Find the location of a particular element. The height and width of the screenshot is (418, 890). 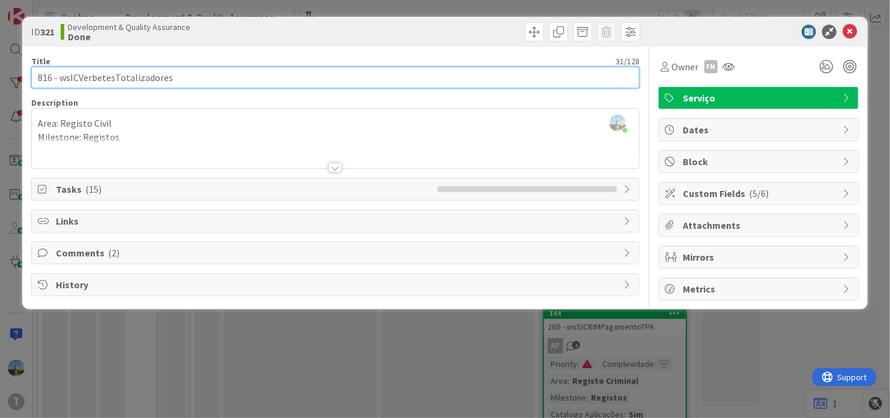

label: Title is located at coordinates (41, 61).